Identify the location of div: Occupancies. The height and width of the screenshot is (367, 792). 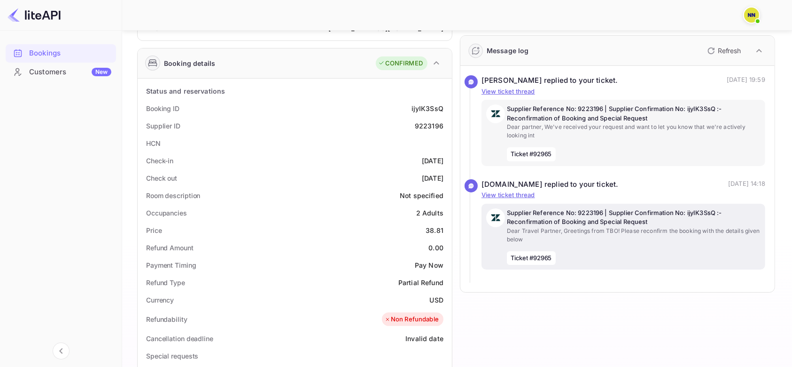
(166, 212).